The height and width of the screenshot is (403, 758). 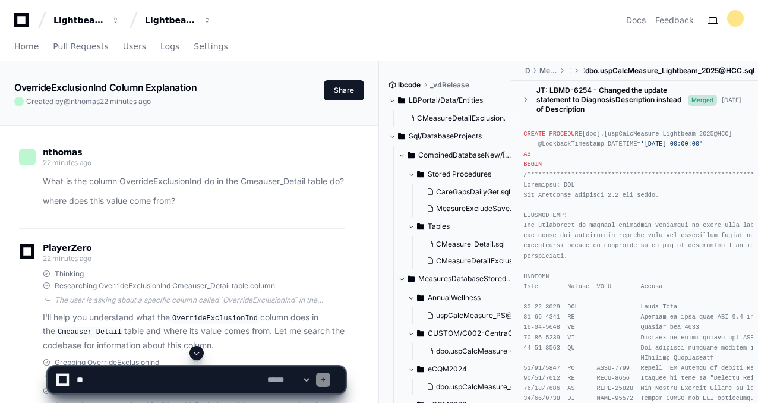 What do you see at coordinates (471, 208) in the screenshot?
I see `button: MeasureExcludeSave.sql` at bounding box center [471, 208].